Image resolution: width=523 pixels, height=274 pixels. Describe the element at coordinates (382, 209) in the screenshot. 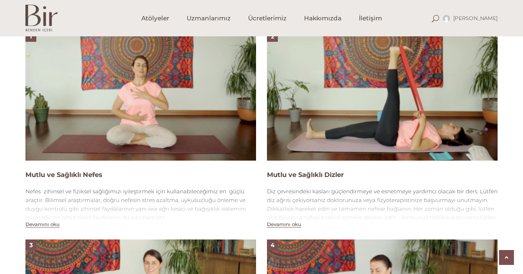

I see `div: Diz çevresindeki kasları güçlendirmeye ve esnetmeye yardımcı olacak bir ders. Lütfen diz ağrısı ç...` at that location.